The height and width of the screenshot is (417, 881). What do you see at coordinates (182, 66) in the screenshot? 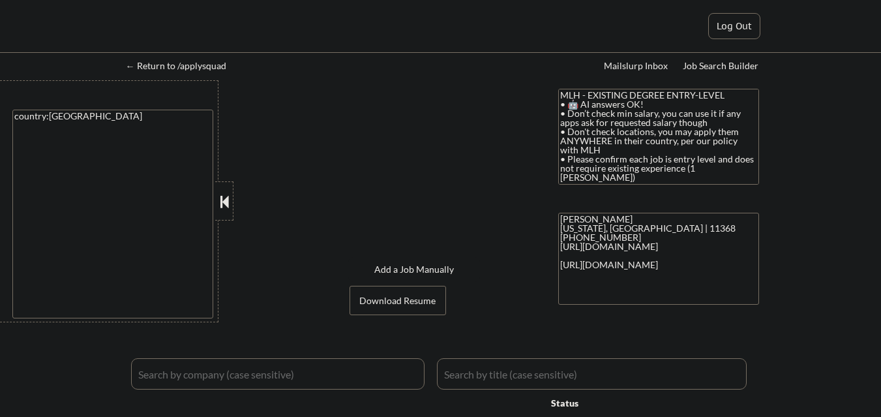
I see `div: ← Return to /applysquad` at bounding box center [182, 66].